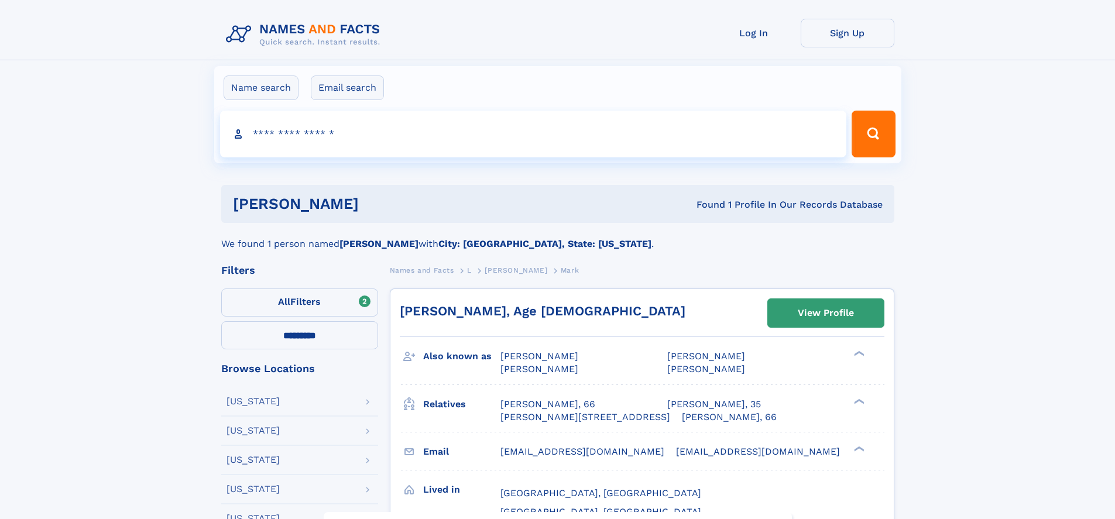  Describe the element at coordinates (826, 313) in the screenshot. I see `div: View Profile` at that location.